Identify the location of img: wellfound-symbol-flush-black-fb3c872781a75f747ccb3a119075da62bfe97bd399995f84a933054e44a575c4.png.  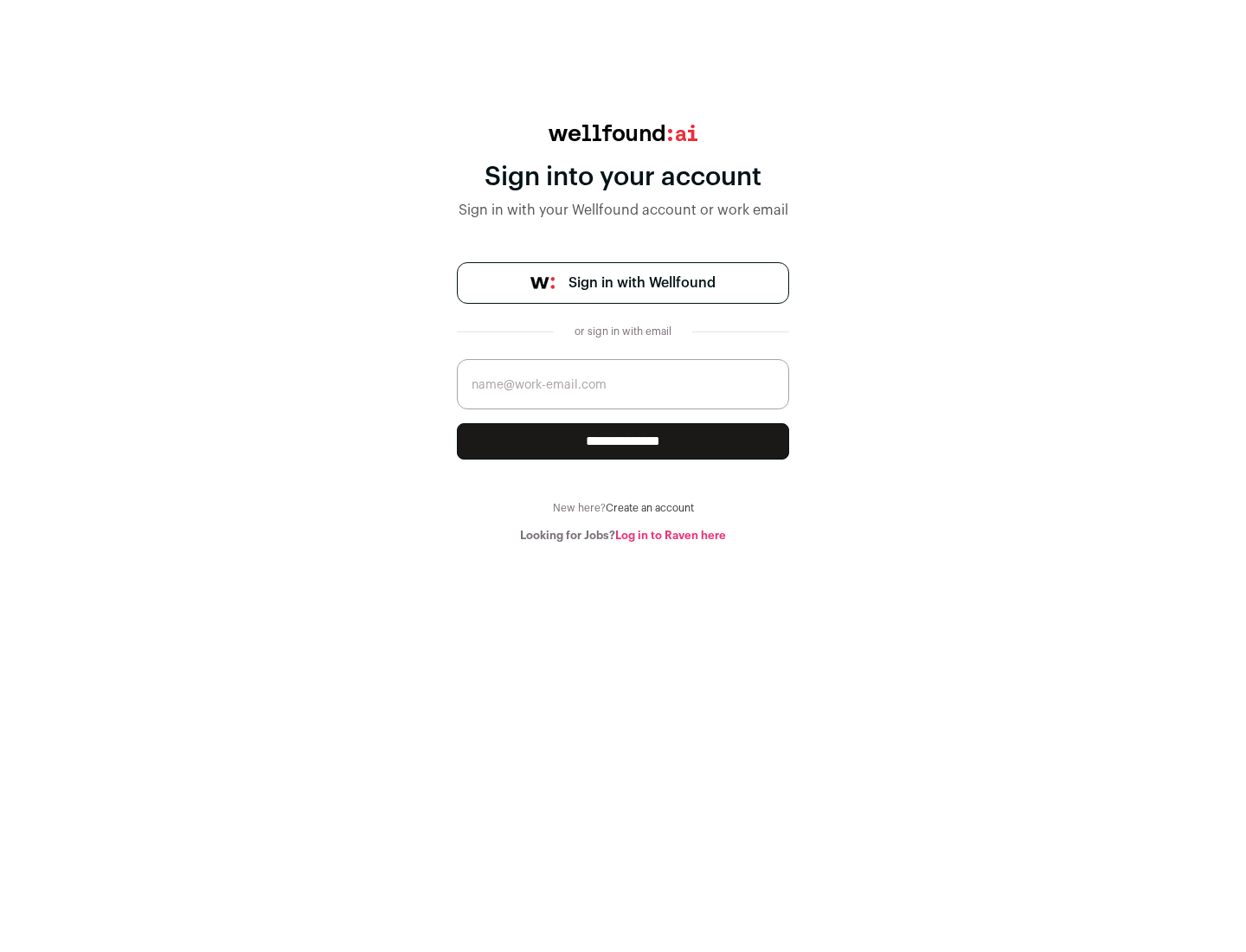
(543, 283).